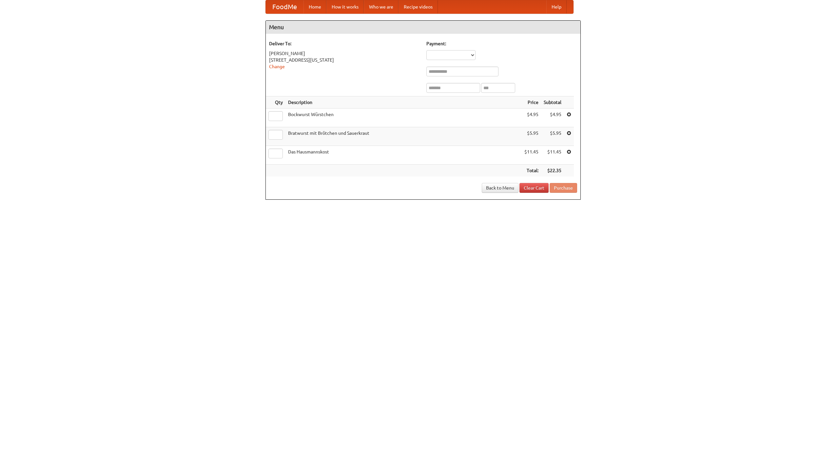 This screenshot has height=464, width=839. Describe the element at coordinates (423, 27) in the screenshot. I see `h4: Menu` at that location.